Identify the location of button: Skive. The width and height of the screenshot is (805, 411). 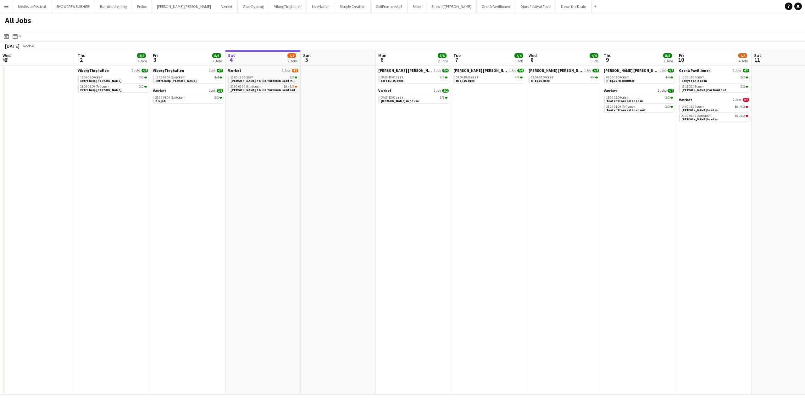
(417, 6).